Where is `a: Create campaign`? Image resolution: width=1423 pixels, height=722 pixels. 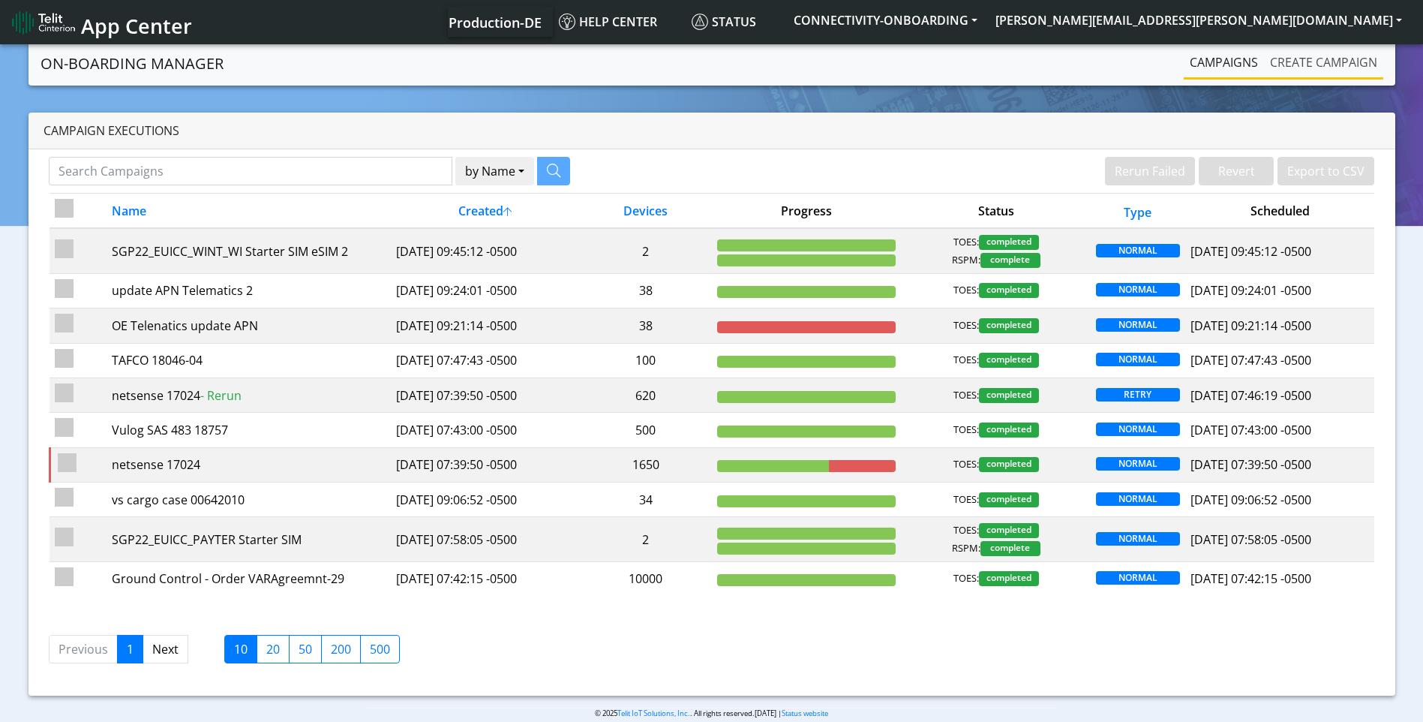 a: Create campaign is located at coordinates (1323, 62).